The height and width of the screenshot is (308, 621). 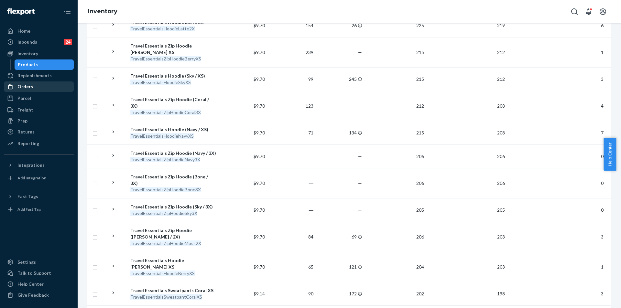 What do you see at coordinates (32, 178) in the screenshot?
I see `div: Add Integration` at bounding box center [32, 178].